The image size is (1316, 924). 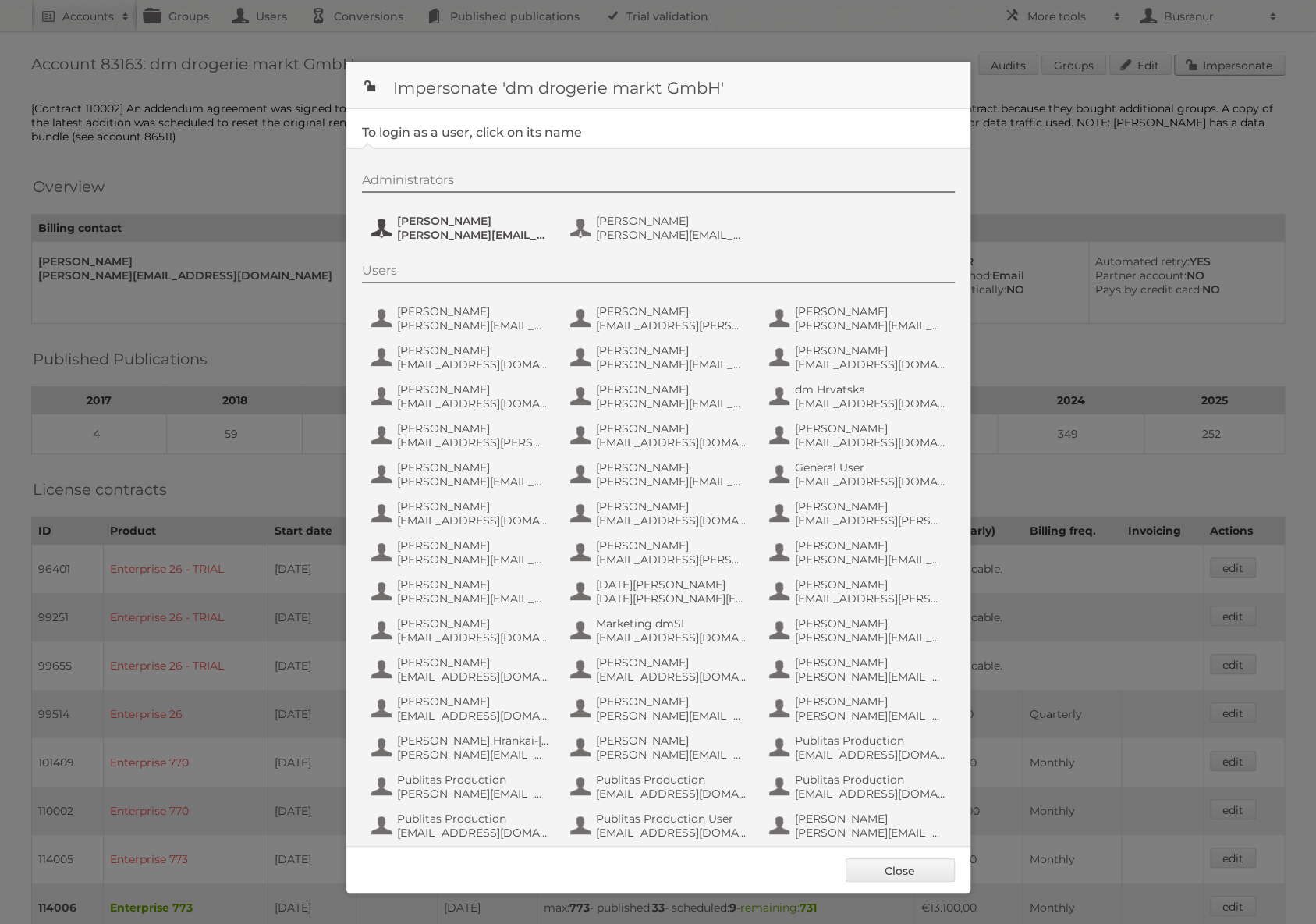 I want to click on span: dm Hrvatska, so click(x=871, y=389).